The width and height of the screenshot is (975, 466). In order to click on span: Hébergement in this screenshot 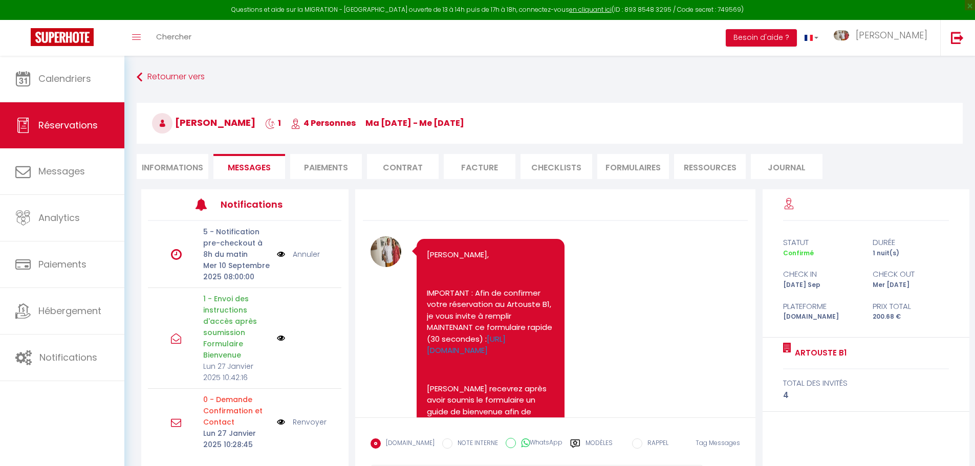, I will do `click(70, 311)`.